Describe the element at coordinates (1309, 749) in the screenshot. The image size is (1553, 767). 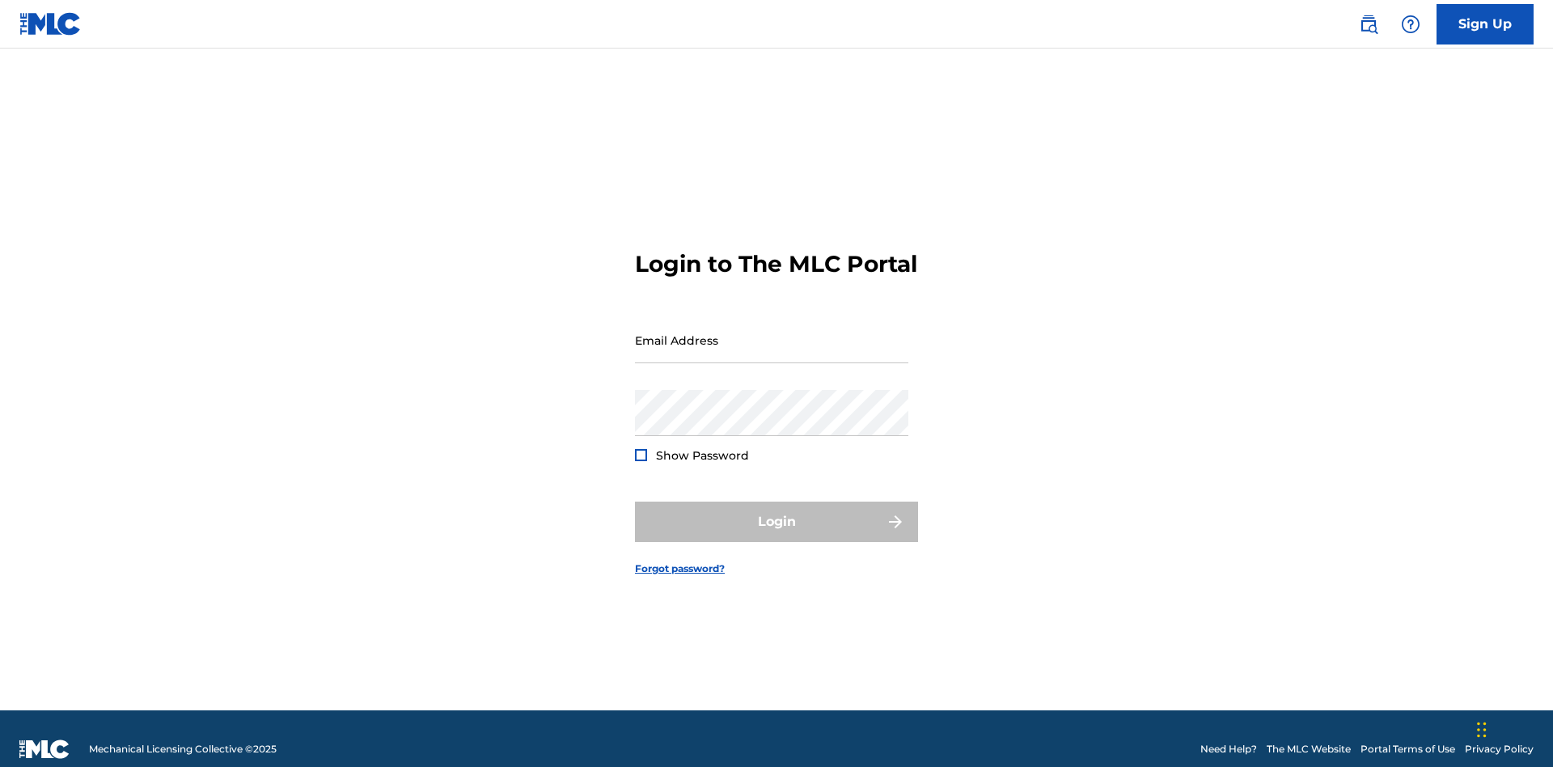
I see `a: The MLC Website` at that location.